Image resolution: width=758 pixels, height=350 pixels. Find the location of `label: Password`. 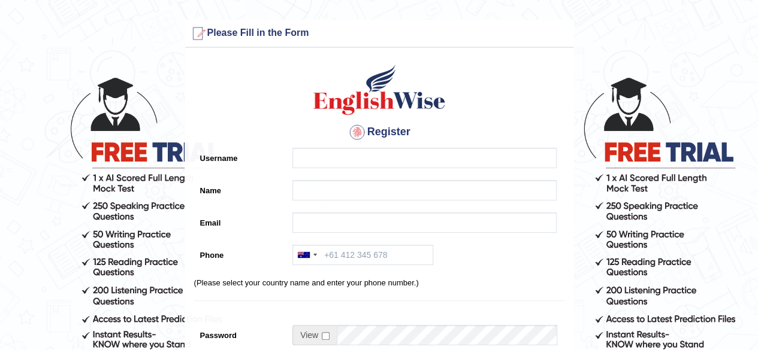

label: Password is located at coordinates (240, 333).